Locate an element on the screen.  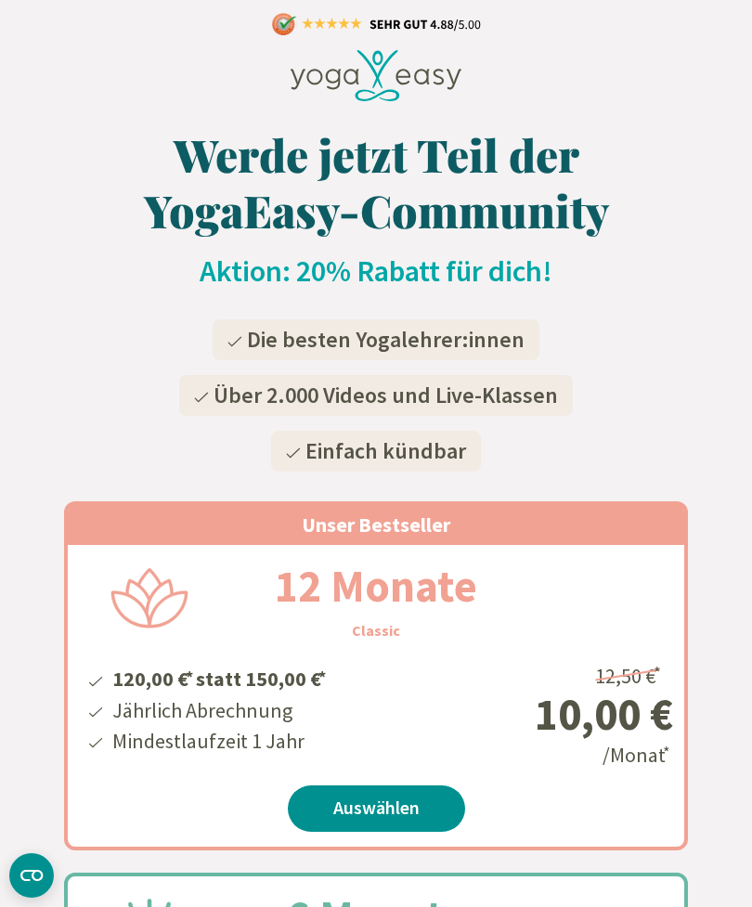
button: CMP-Widget öffnen is located at coordinates (32, 875).